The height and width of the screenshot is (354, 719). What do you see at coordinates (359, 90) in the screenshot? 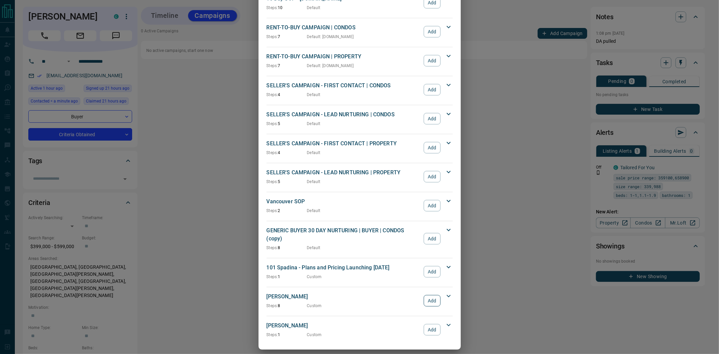
I see `div: SELLER'S CAMPAIGN - FIRST CONTACT | CONDOSSteps:4DefaultAdd` at bounding box center [359, 90].